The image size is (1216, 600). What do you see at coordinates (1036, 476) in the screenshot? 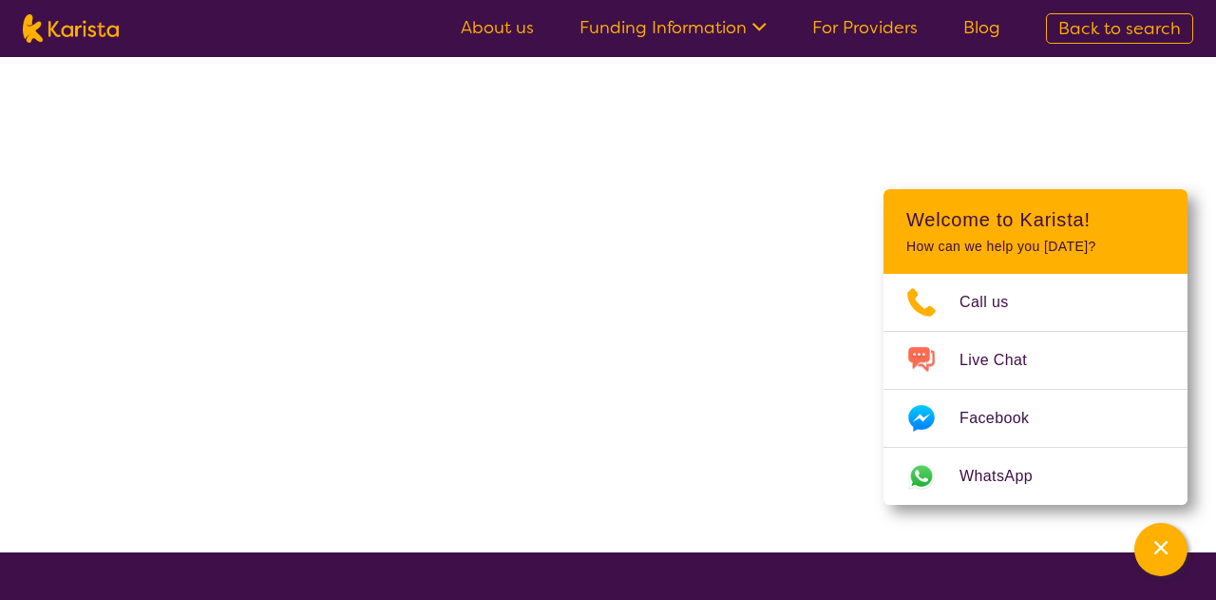
I see `a: Web link opens in a new tab.` at bounding box center [1036, 476].